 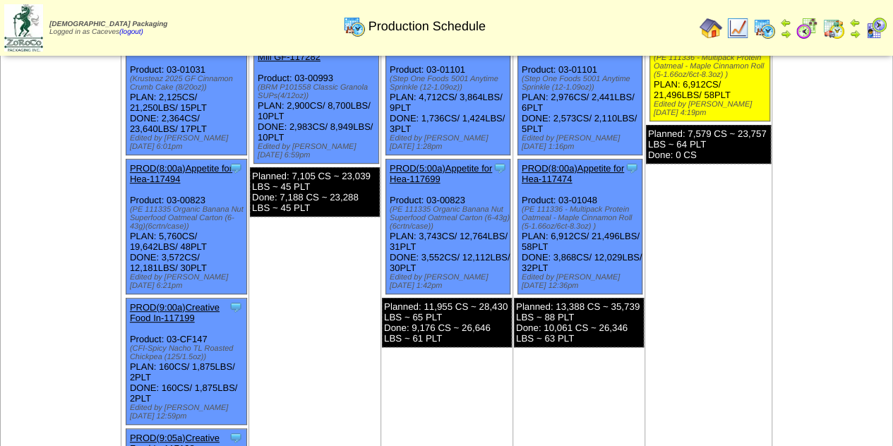 What do you see at coordinates (711, 28) in the screenshot?
I see `img: home.gif` at bounding box center [711, 28].